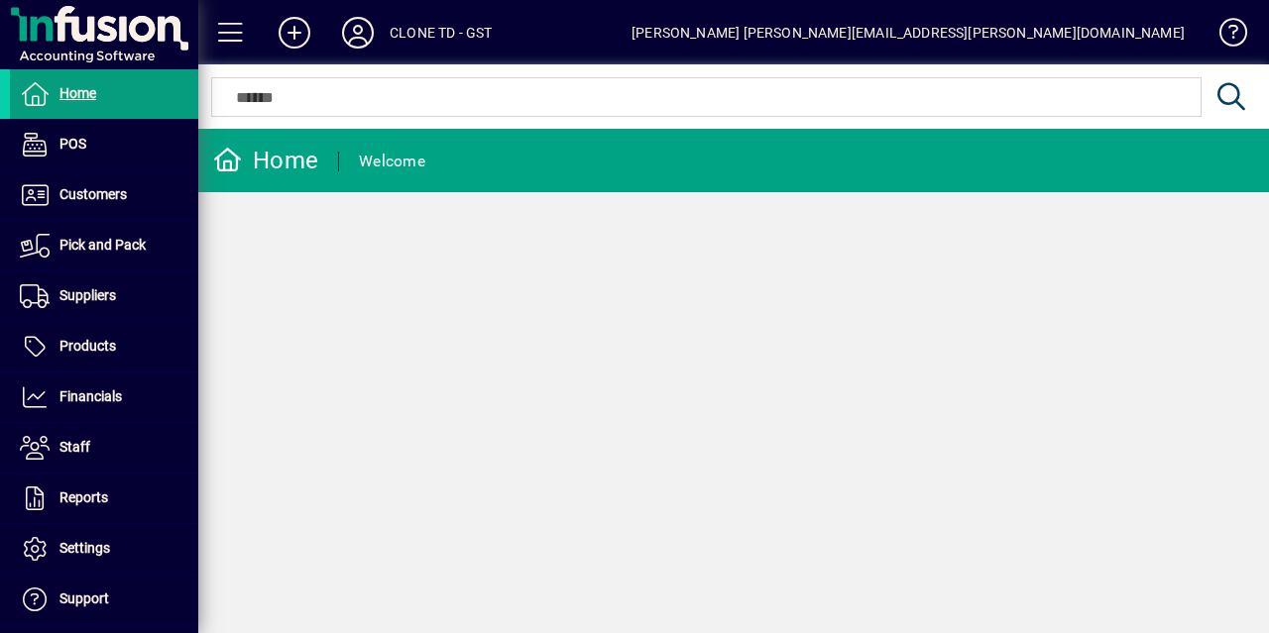 The height and width of the screenshot is (633, 1269). What do you see at coordinates (74, 447) in the screenshot?
I see `span: Staff` at bounding box center [74, 447].